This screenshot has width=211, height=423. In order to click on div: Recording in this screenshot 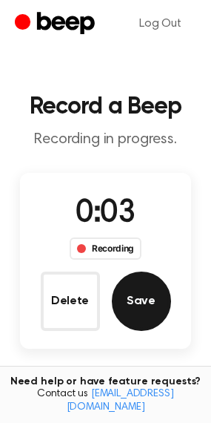, I will do `click(105, 248)`.